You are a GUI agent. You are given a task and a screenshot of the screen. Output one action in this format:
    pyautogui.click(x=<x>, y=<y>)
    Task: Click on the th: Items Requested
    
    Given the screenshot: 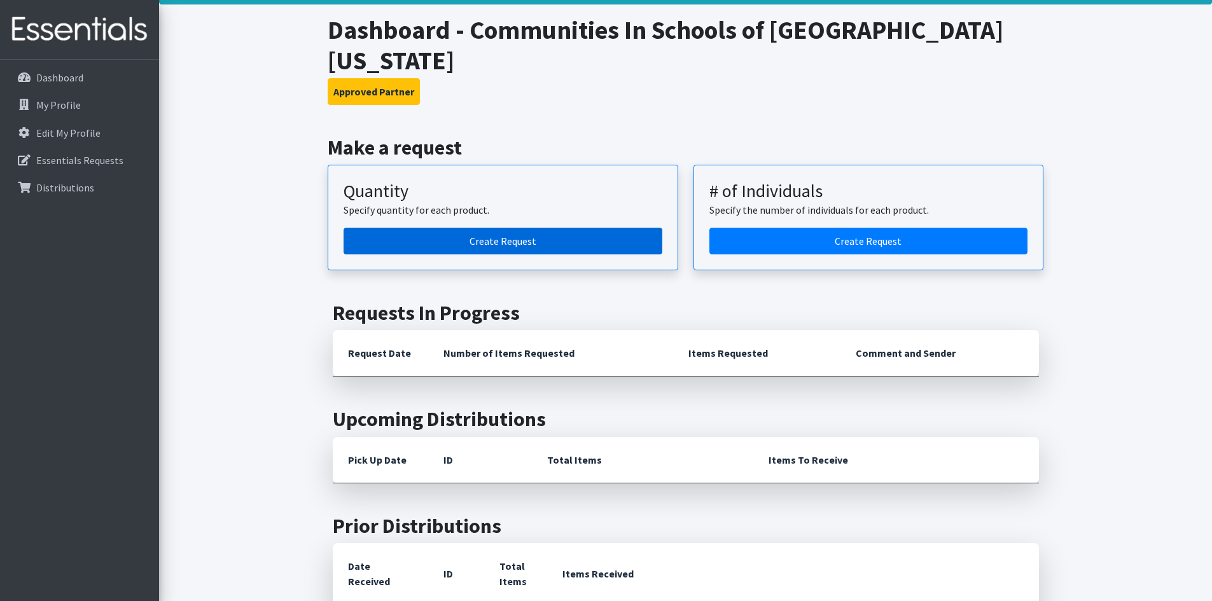 What is the action you would take?
    pyautogui.click(x=757, y=353)
    